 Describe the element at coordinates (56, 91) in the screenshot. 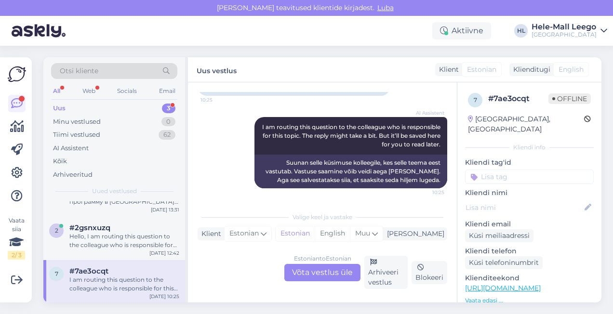

I see `div: All` at that location.